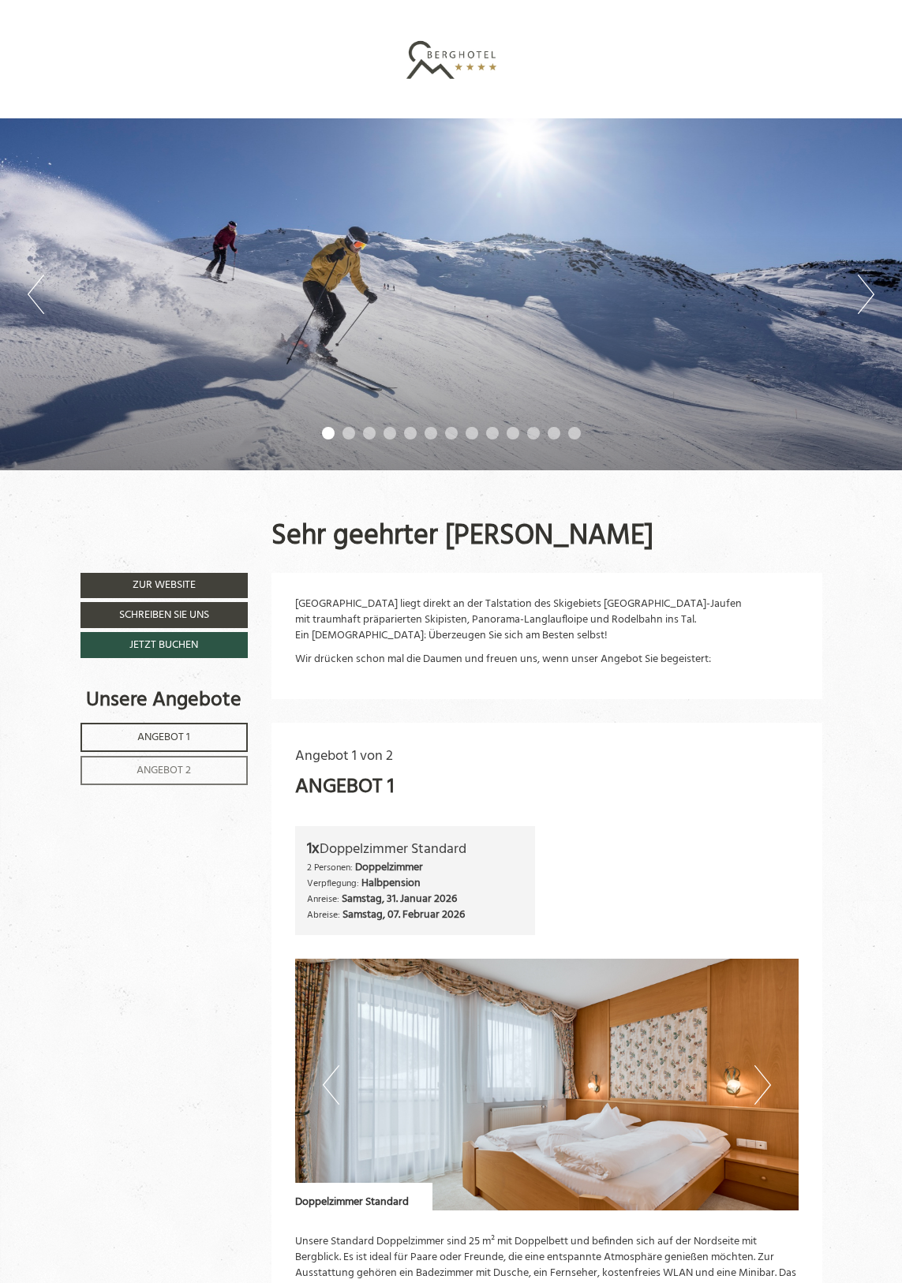 This screenshot has width=902, height=1283. What do you see at coordinates (163, 770) in the screenshot?
I see `span: Angebot 2` at bounding box center [163, 770].